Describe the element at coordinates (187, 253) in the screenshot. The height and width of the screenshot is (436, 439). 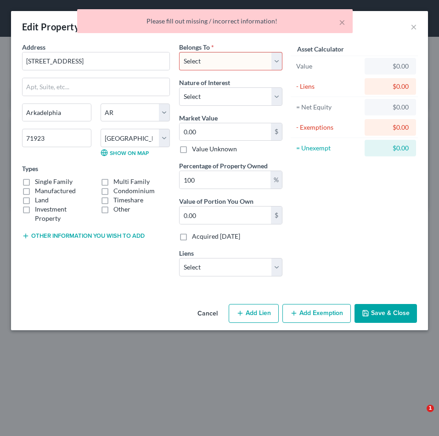
I see `label: Liens` at that location.